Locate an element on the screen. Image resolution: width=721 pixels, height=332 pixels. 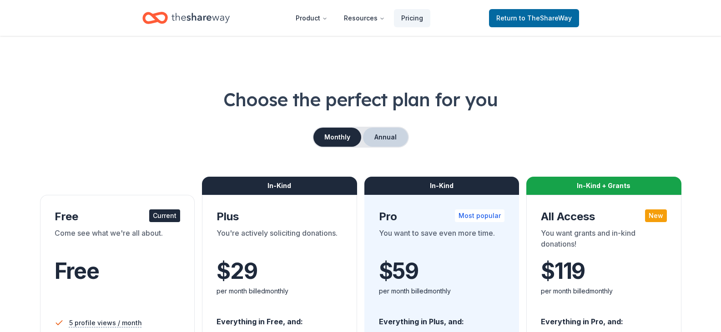
div: Pro is located at coordinates (442, 217).